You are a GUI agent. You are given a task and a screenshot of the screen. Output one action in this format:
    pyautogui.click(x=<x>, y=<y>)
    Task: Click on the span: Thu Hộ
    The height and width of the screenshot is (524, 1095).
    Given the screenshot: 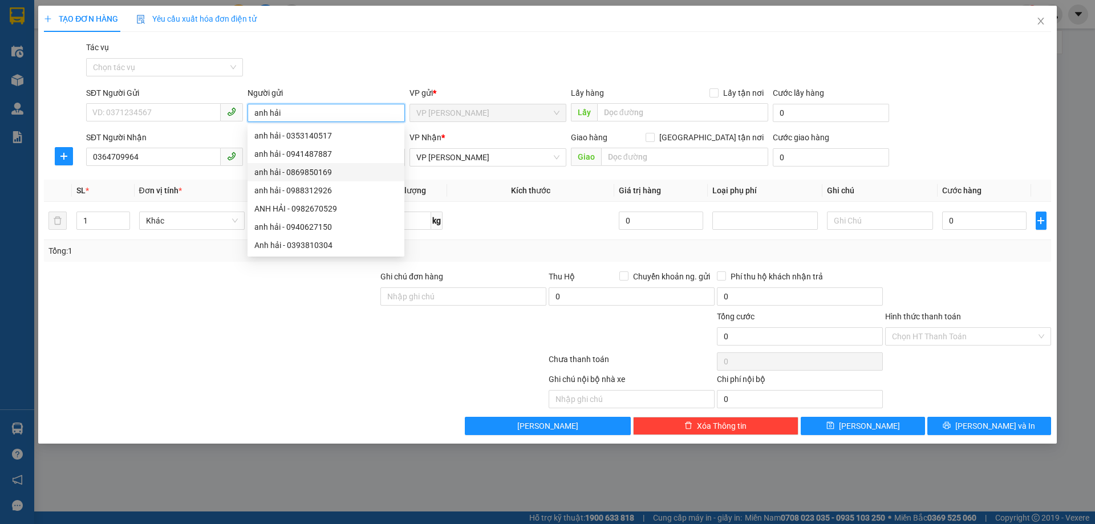 What is the action you would take?
    pyautogui.click(x=562, y=277)
    